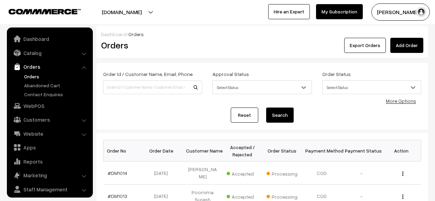  I want to click on a: Website, so click(50, 134).